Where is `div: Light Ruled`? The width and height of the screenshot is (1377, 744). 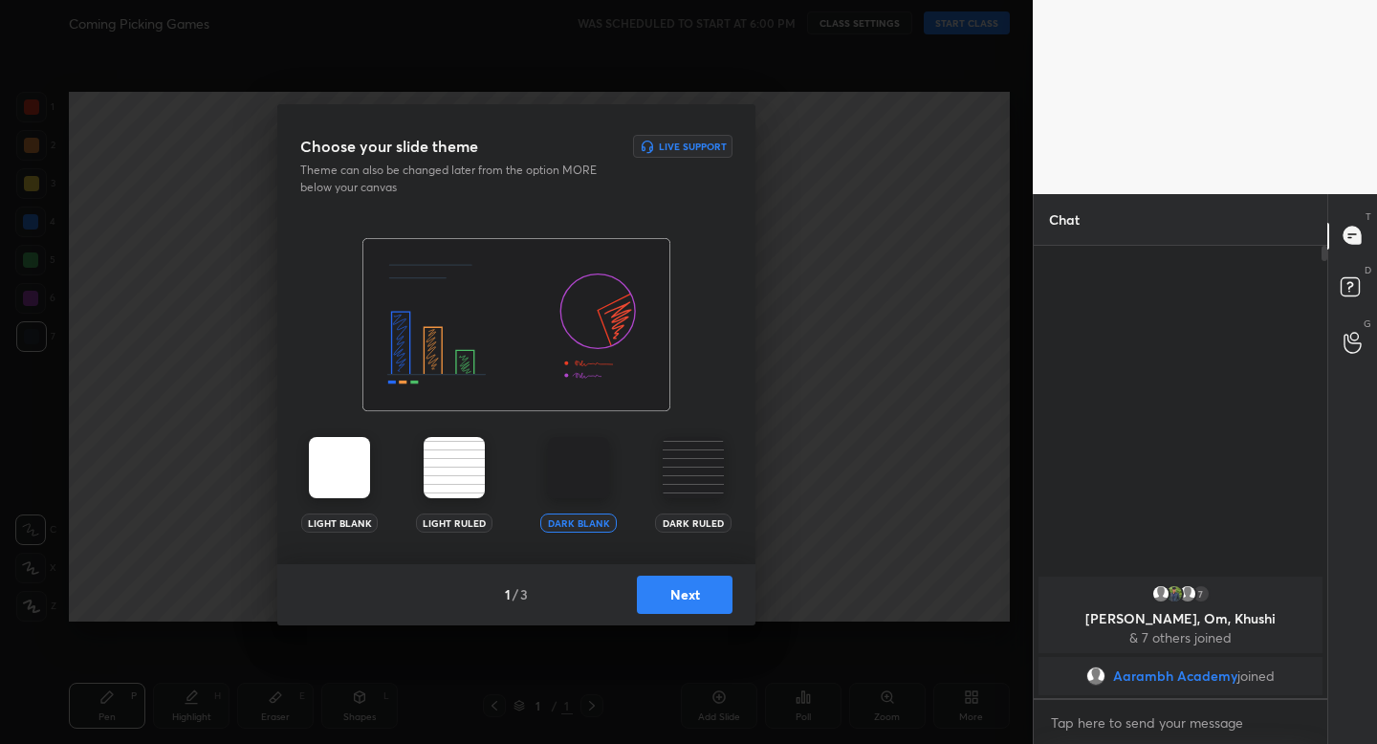
div: Light Ruled is located at coordinates (454, 523).